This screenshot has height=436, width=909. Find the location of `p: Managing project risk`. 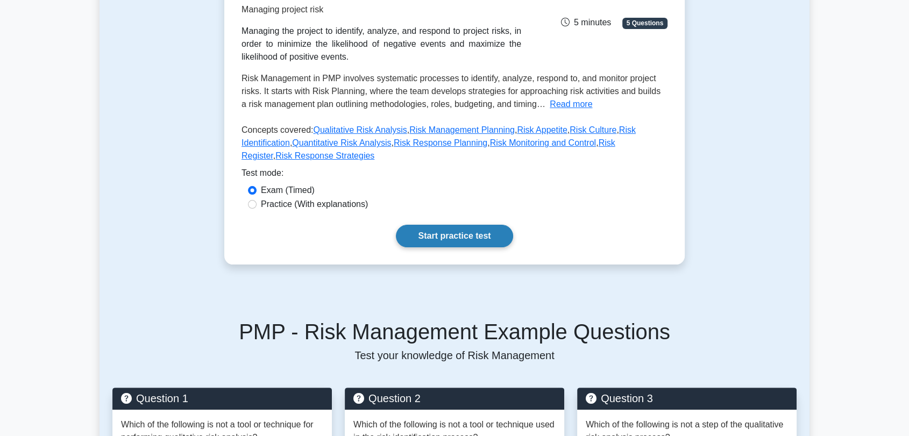

p: Managing project risk is located at coordinates (381, 10).